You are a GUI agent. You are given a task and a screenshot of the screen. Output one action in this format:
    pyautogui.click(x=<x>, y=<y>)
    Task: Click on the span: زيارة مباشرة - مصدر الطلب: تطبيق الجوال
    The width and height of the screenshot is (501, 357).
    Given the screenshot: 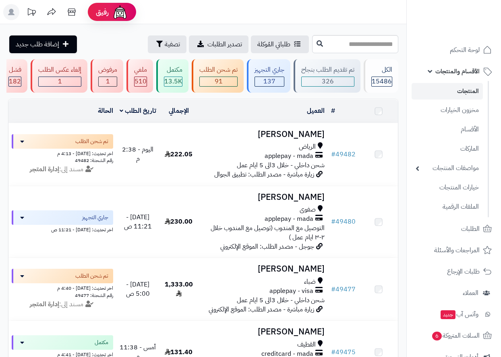 What is the action you would take?
    pyautogui.click(x=264, y=175)
    